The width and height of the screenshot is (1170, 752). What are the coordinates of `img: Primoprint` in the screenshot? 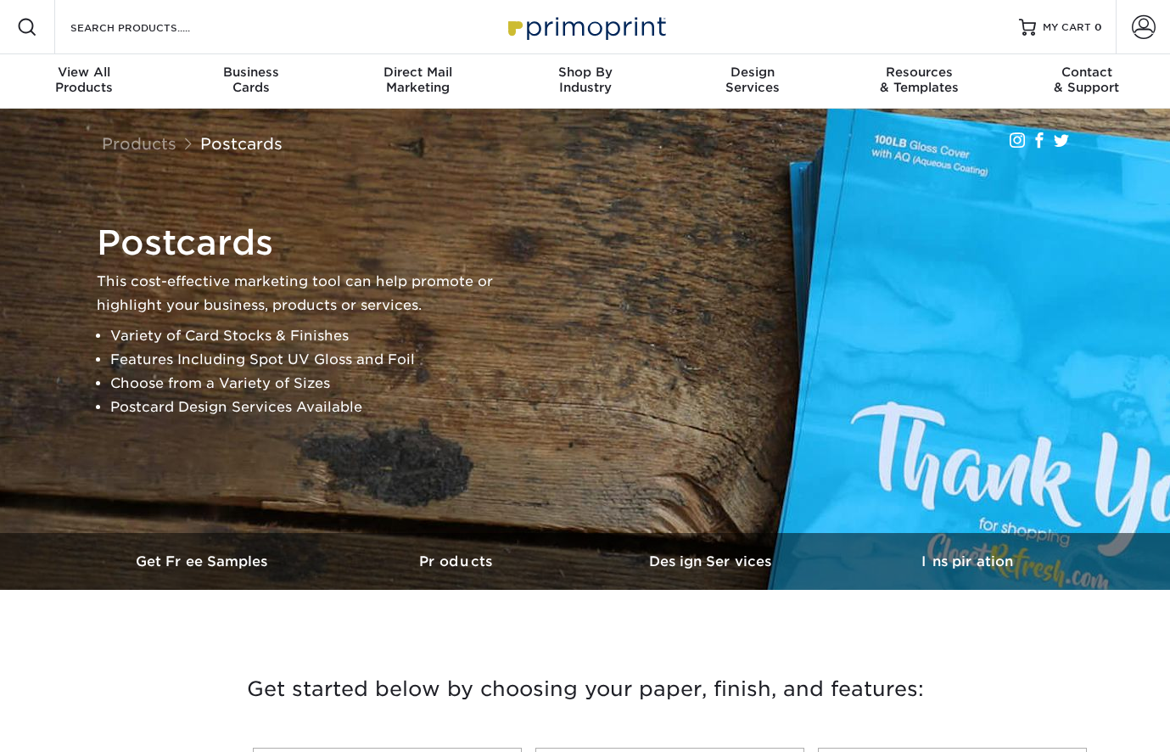 It's located at (585, 26).